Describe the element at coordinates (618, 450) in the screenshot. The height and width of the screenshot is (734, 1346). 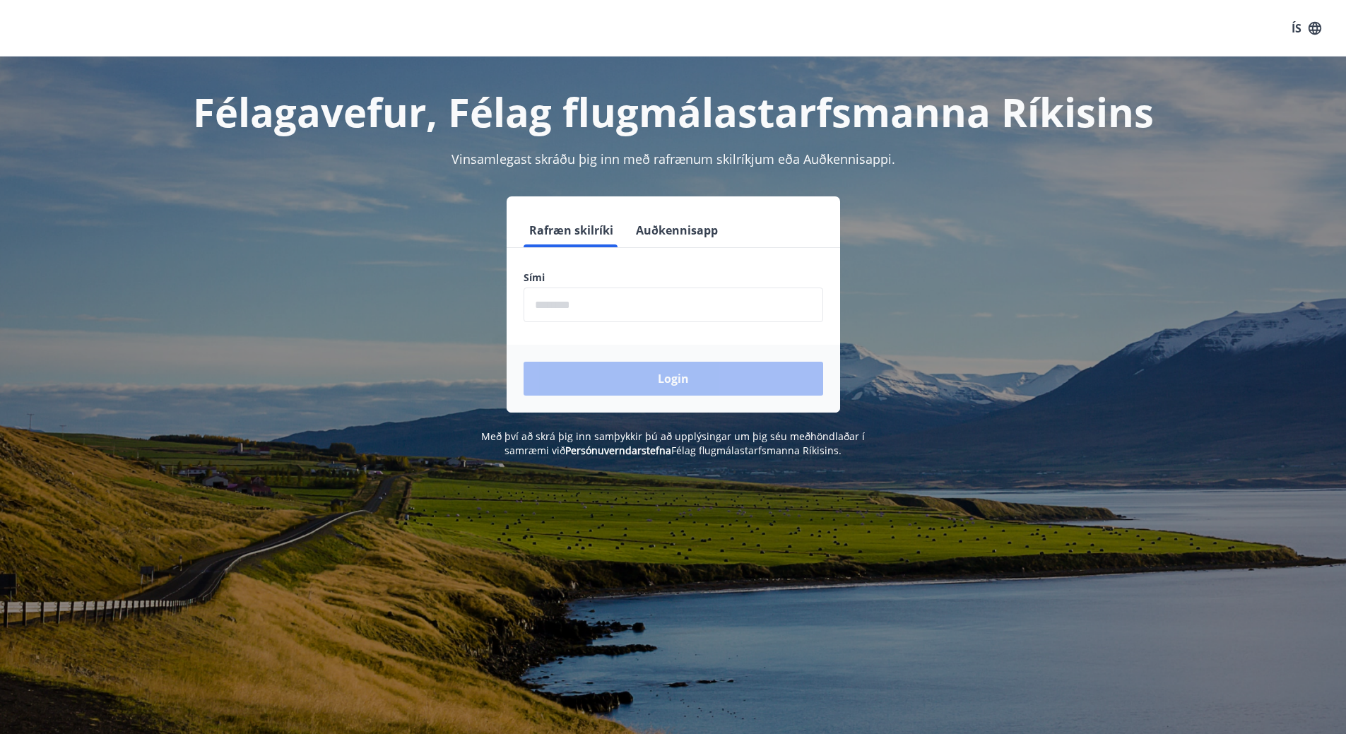
I see `a: Persónuverndarstefna` at that location.